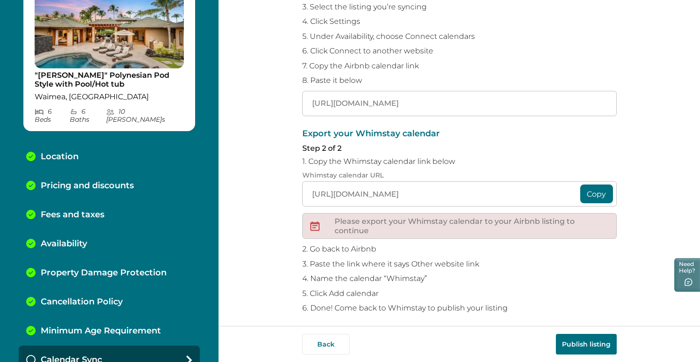 This screenshot has width=700, height=362. What do you see at coordinates (586, 344) in the screenshot?
I see `button: Publish listing` at bounding box center [586, 344].